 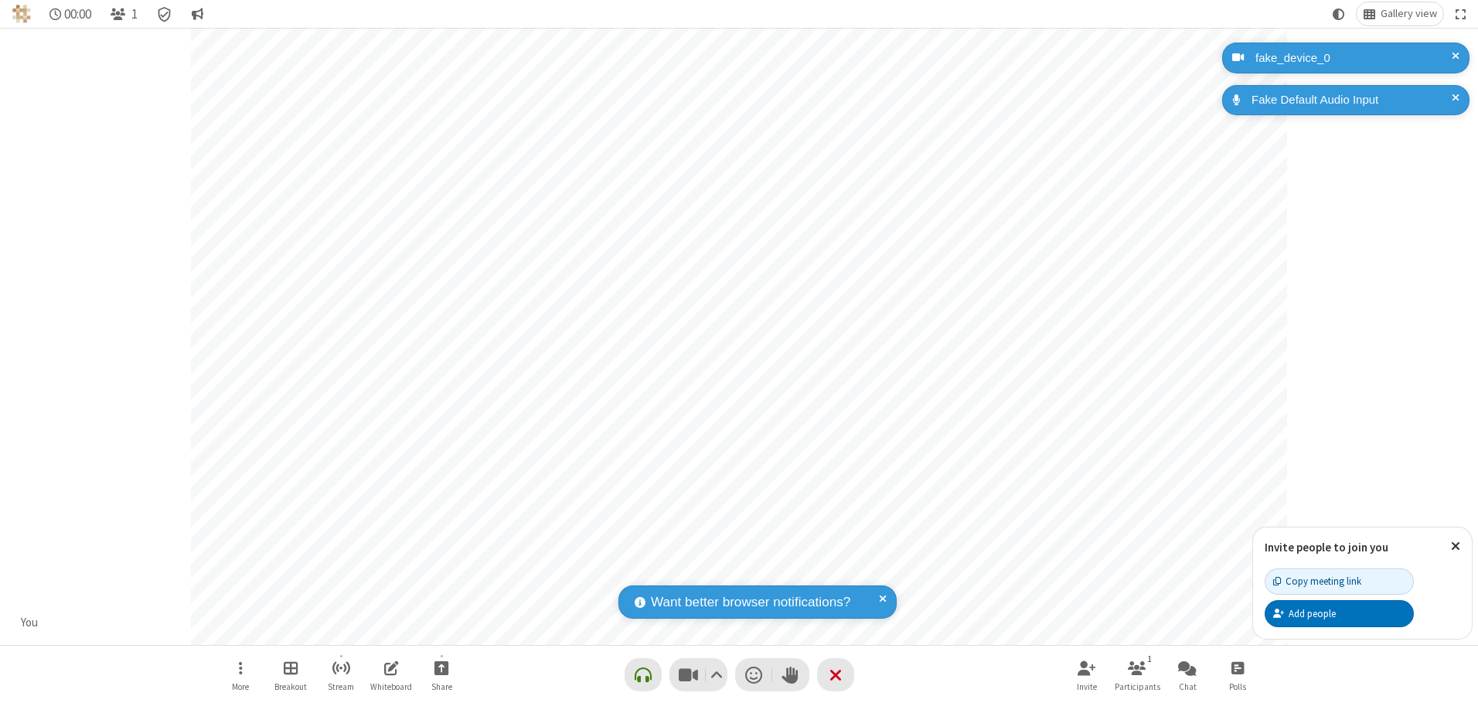 What do you see at coordinates (341, 686) in the screenshot?
I see `span: Stream` at bounding box center [341, 686].